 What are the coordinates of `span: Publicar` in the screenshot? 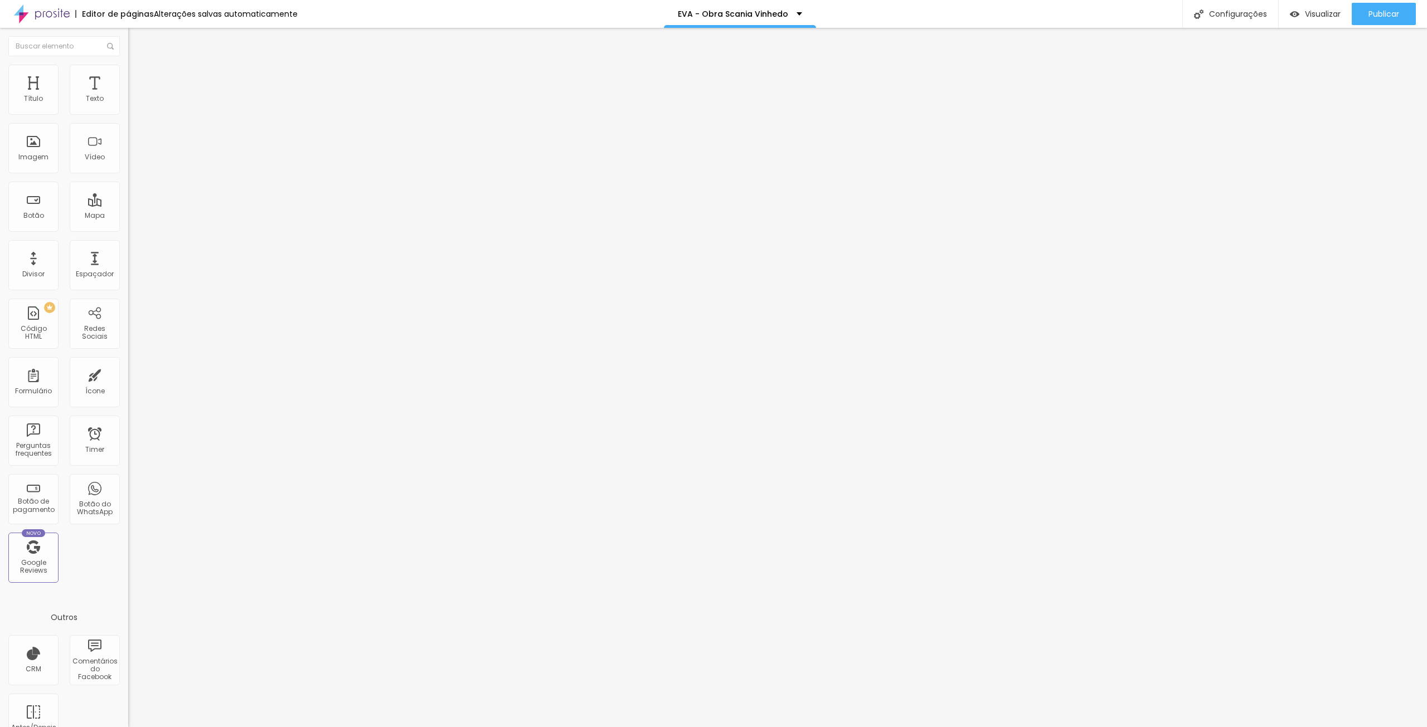 It's located at (1383, 14).